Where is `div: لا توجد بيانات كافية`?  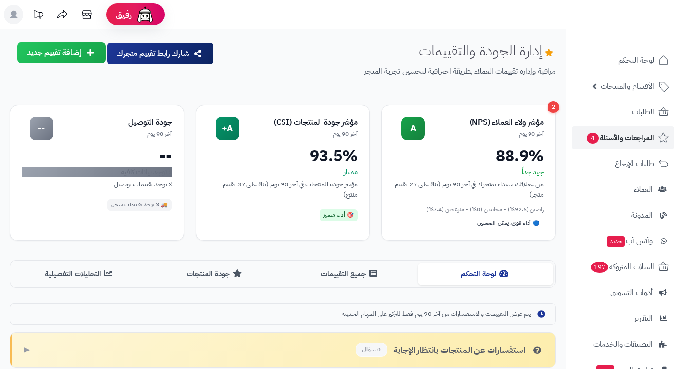
div: لا توجد بيانات كافية is located at coordinates (97, 173).